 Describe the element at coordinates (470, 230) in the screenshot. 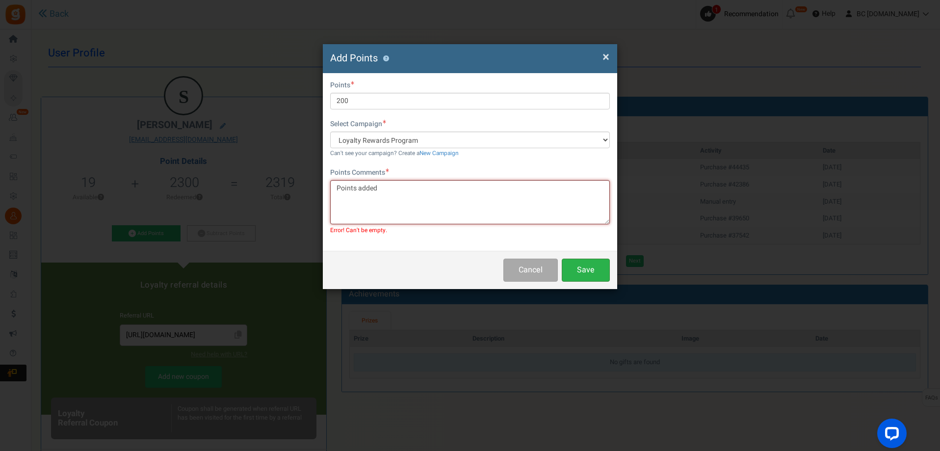

I see `span: Error! Can't be empty.` at that location.